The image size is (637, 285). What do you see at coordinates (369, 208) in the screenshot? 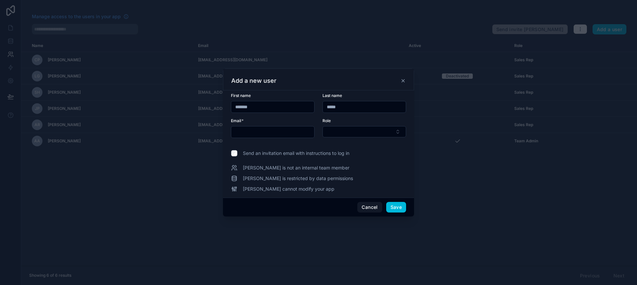
I see `button: Cancel` at bounding box center [369, 208].